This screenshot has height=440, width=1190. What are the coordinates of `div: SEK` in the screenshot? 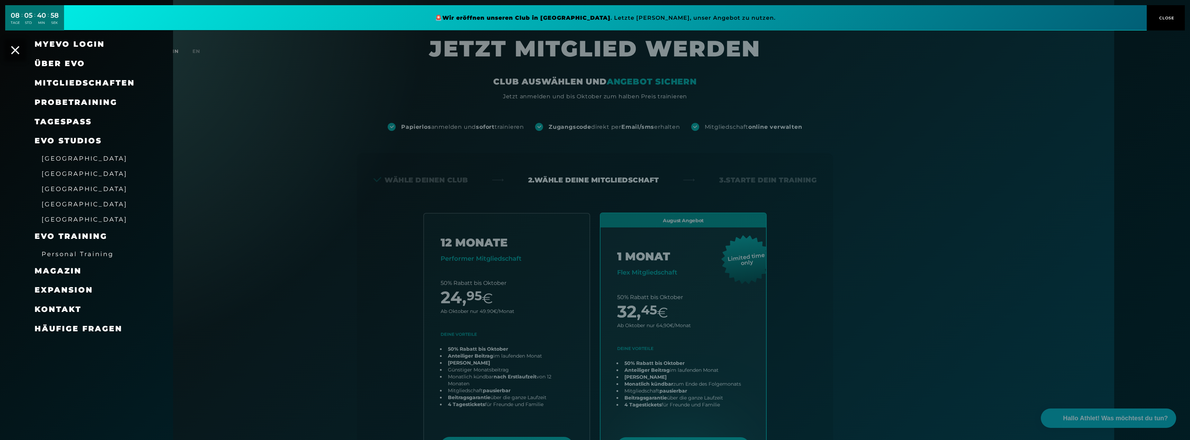 It's located at (55, 23).